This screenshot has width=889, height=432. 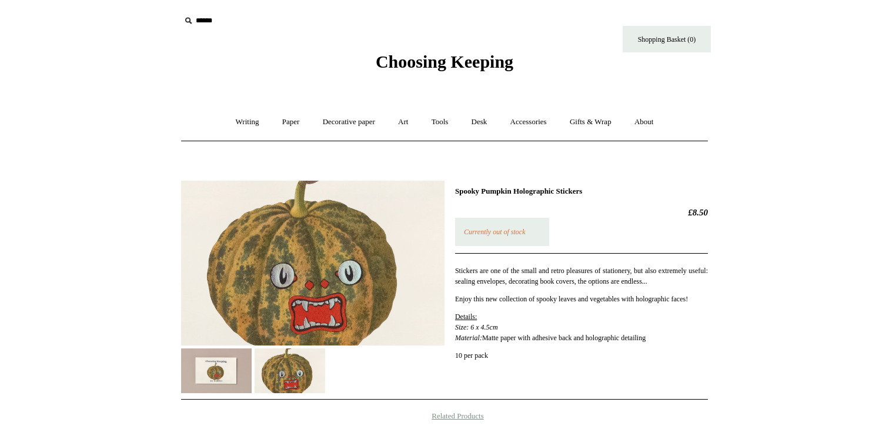 I want to click on em: Material:, so click(x=469, y=337).